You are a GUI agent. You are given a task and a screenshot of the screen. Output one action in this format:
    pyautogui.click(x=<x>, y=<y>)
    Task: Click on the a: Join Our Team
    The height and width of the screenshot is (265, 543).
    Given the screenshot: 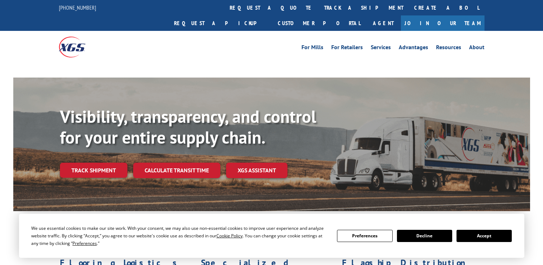 What is the action you would take?
    pyautogui.click(x=442, y=23)
    